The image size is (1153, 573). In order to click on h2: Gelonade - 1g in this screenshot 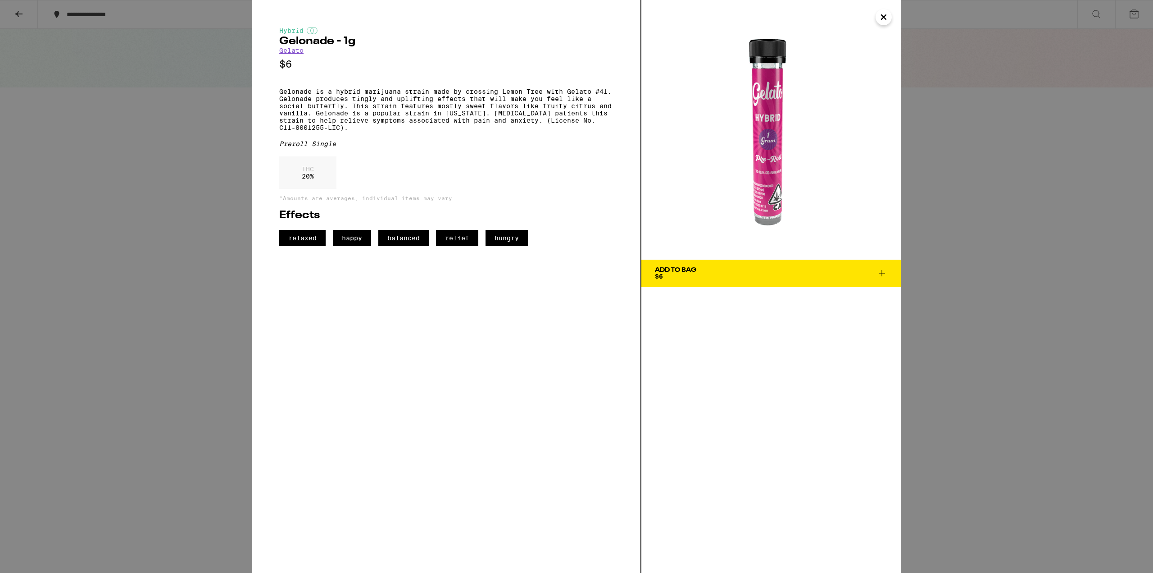, I will do `click(446, 41)`.